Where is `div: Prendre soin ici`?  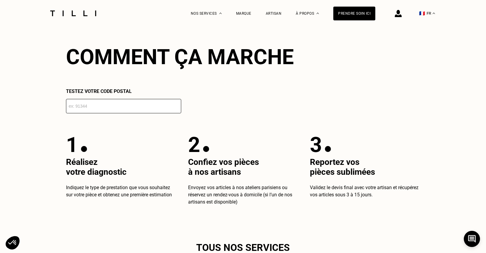
div: Prendre soin ici is located at coordinates (354, 14).